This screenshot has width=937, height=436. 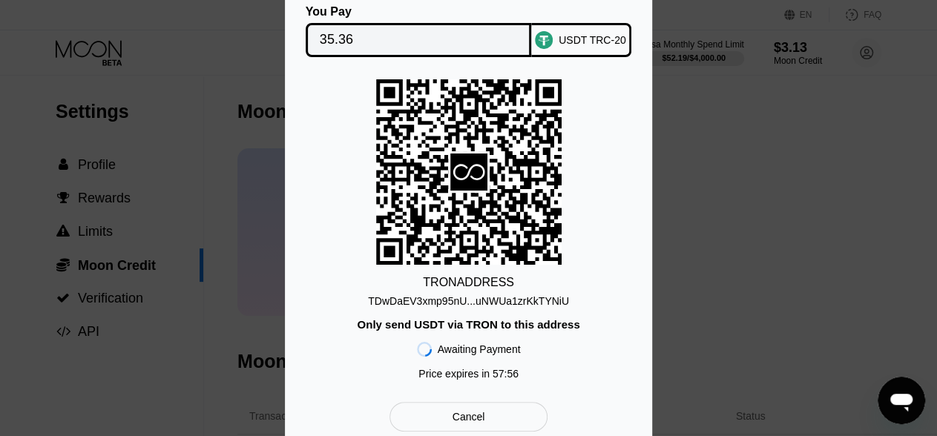 What do you see at coordinates (592, 40) in the screenshot?
I see `div: USDT TRC-20` at bounding box center [592, 40].